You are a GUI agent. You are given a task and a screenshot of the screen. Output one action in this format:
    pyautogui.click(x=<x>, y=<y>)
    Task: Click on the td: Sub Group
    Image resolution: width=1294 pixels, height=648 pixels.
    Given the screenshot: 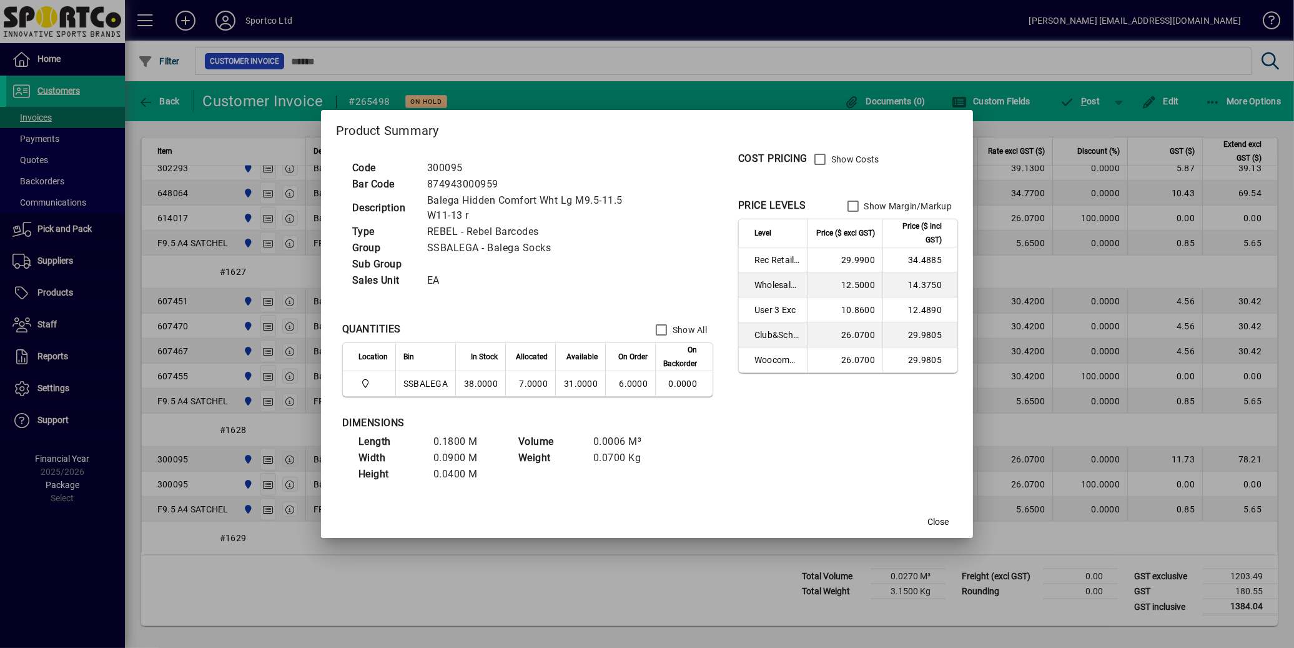 What is the action you would take?
    pyautogui.click(x=384, y=264)
    